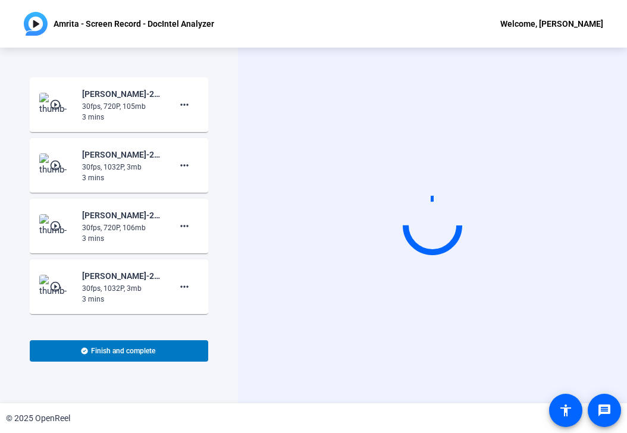  What do you see at coordinates (122, 107) in the screenshot?
I see `div: 30fps, 720P, 105mb` at bounding box center [122, 107].